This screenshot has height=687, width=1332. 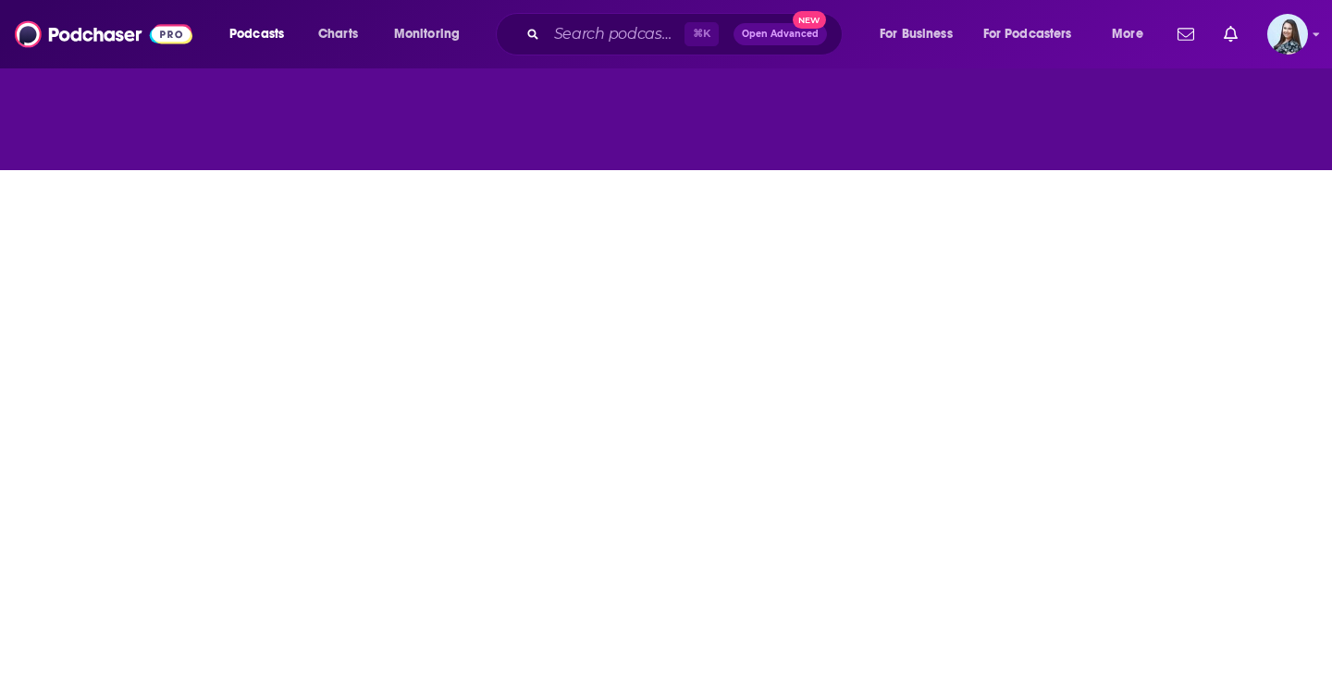 What do you see at coordinates (701, 34) in the screenshot?
I see `span: ⌘ K` at bounding box center [701, 34].